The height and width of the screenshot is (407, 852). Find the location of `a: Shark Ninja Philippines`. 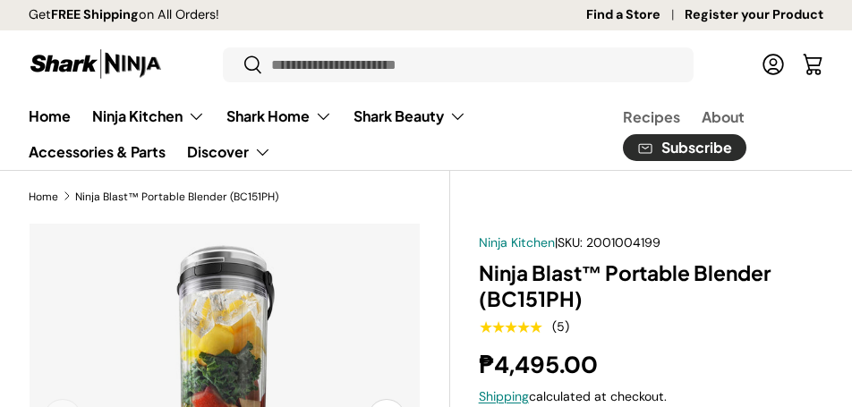

a: Shark Ninja Philippines is located at coordinates (96, 64).